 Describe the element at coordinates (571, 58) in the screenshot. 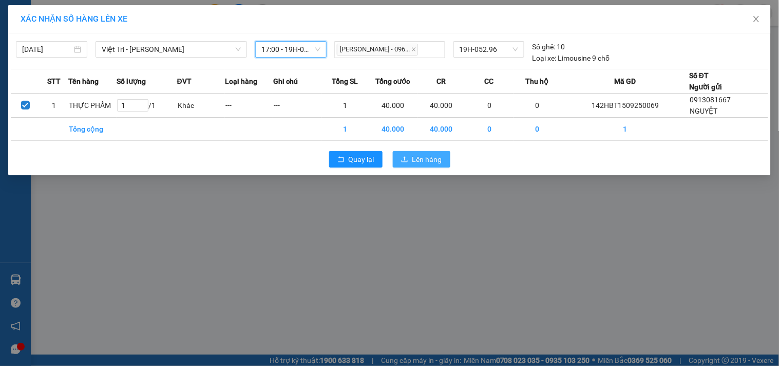

I see `div: Limousine 9 chỗ` at that location.